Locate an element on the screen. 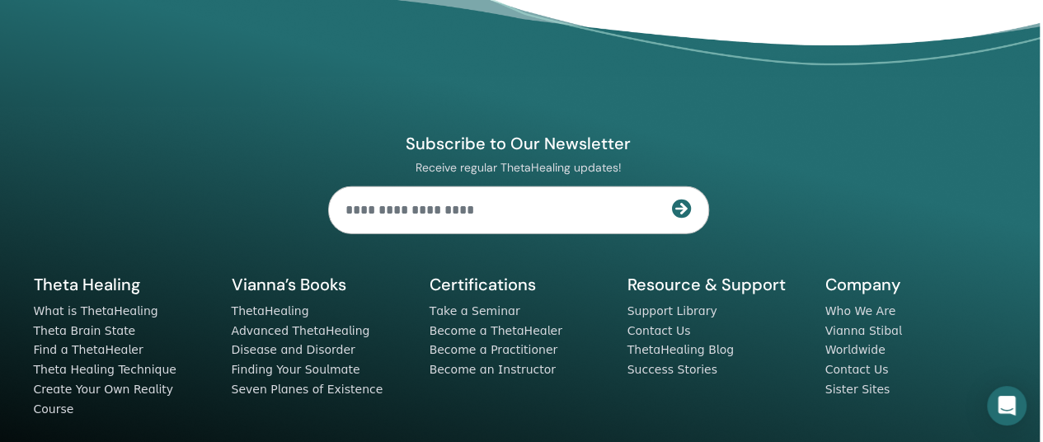 The image size is (1043, 442). a: Finding Your Soulmate is located at coordinates (296, 370).